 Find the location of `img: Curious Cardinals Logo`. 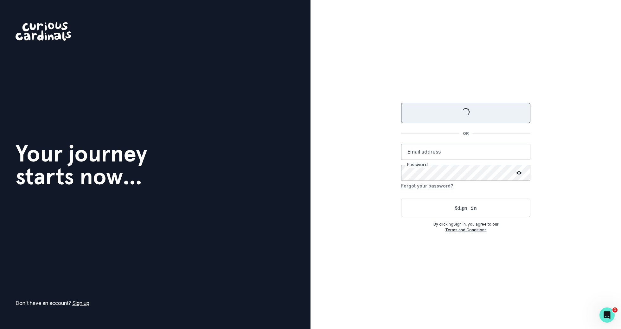

img: Curious Cardinals Logo is located at coordinates (43, 31).